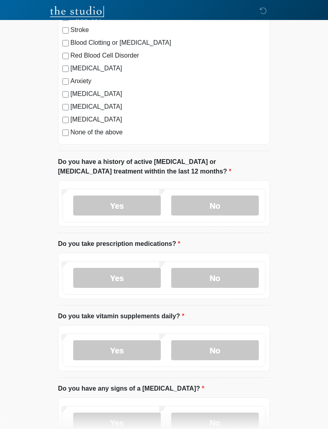 The image size is (328, 429). I want to click on label: Anxiety, so click(168, 81).